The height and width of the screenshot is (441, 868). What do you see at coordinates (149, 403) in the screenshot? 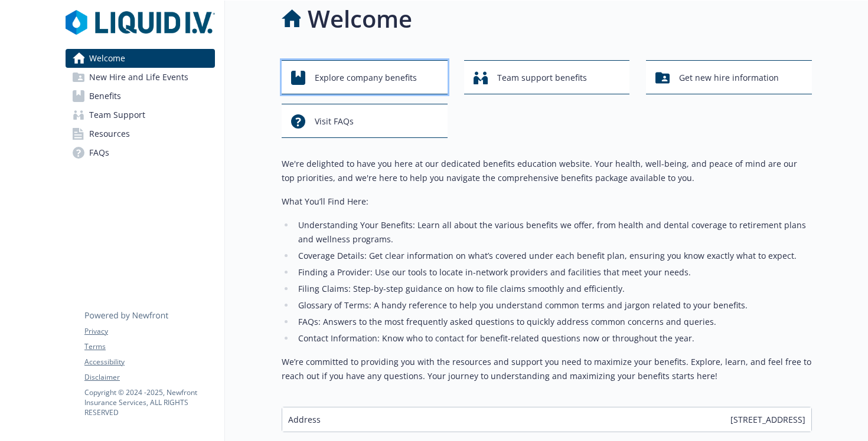
I see `p: Copyright © 2024 - 2025 , Newfront Insurance Services, ALL RIGHTS RESERVED` at bounding box center [149, 403].